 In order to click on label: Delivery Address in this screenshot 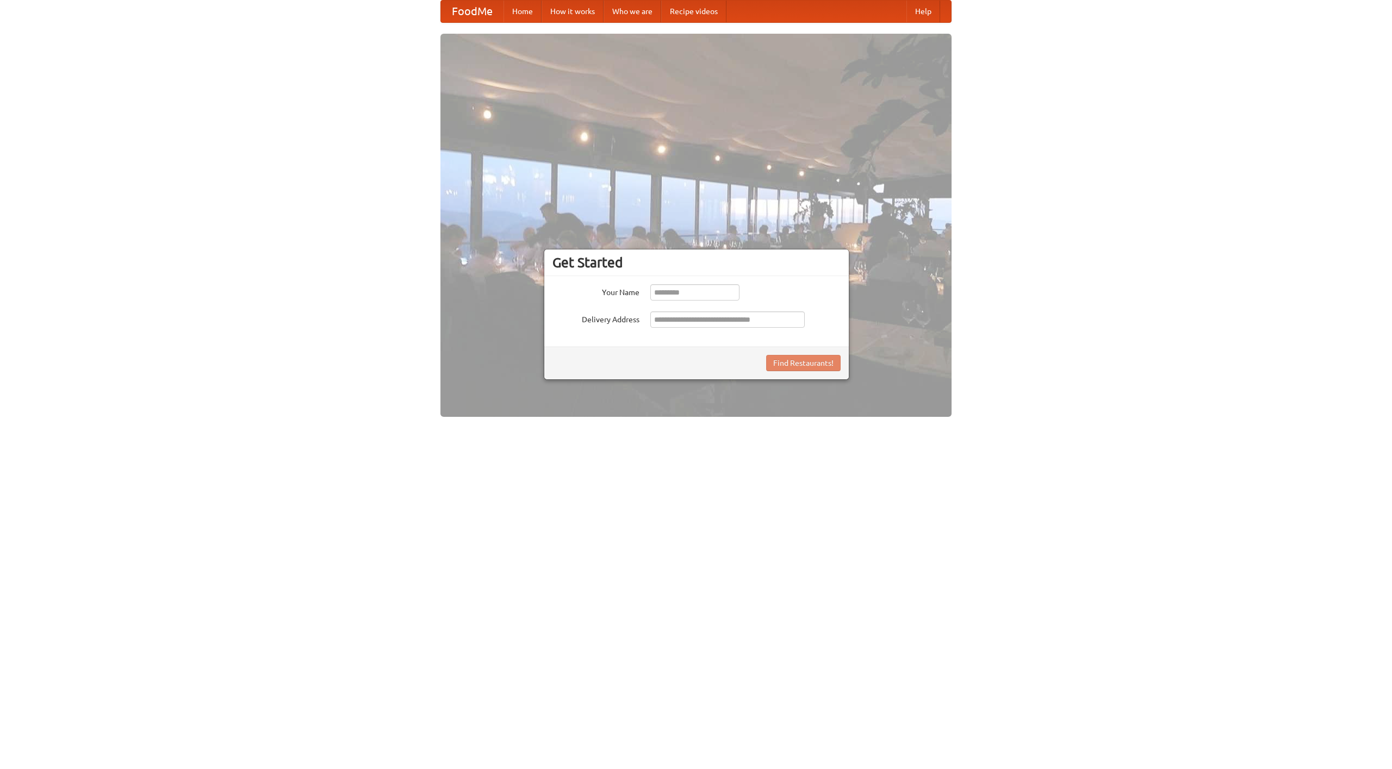, I will do `click(596, 318)`.